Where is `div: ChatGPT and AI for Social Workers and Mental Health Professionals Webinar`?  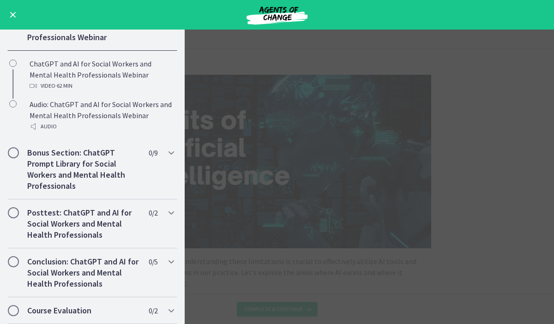 div: ChatGPT and AI for Social Workers and Mental Health Professionals Webinar is located at coordinates (102, 75).